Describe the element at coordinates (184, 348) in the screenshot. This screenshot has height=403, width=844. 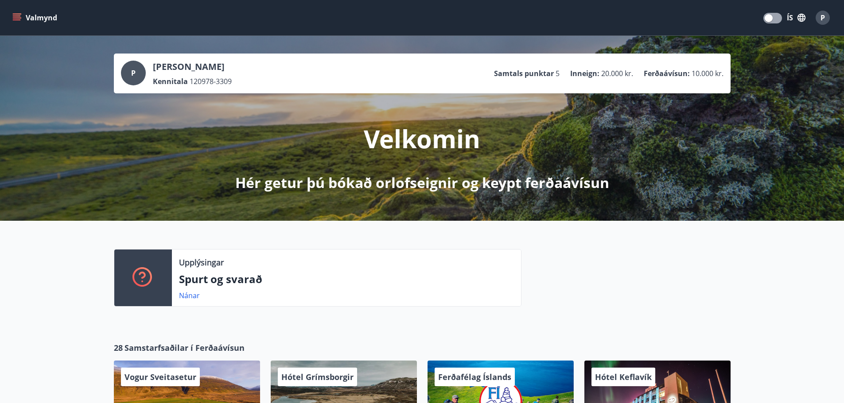
I see `span: Samstarfsaðilar í Ferðaávísun` at that location.